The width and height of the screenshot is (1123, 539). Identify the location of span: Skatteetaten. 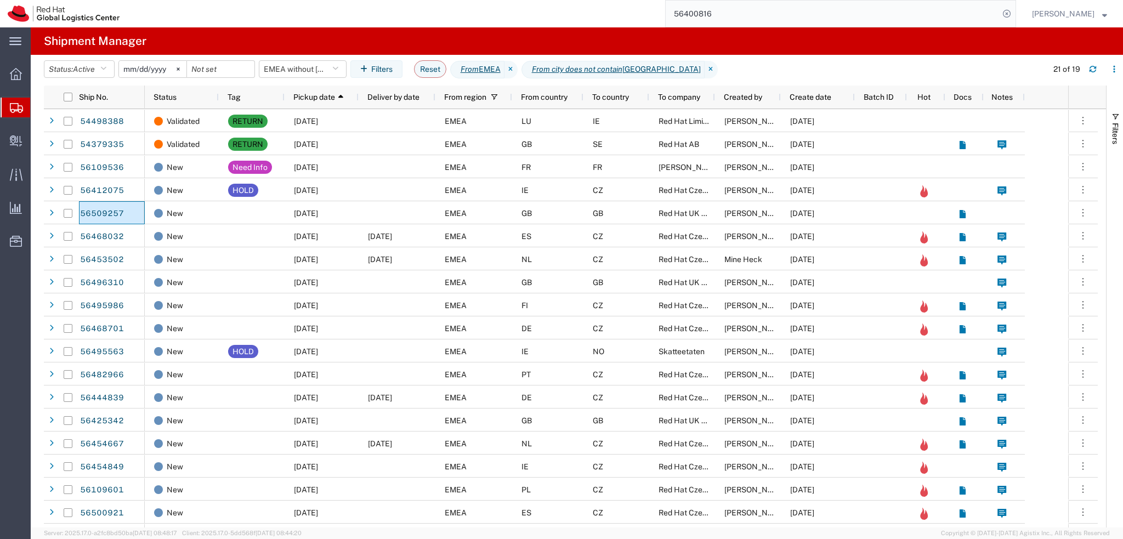
(682, 352).